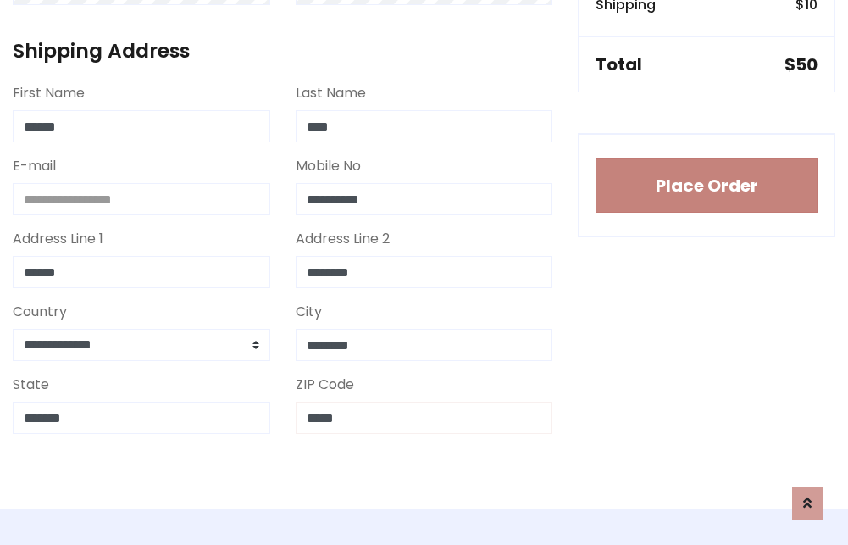  What do you see at coordinates (807, 64) in the screenshot?
I see `span: 50` at bounding box center [807, 64].